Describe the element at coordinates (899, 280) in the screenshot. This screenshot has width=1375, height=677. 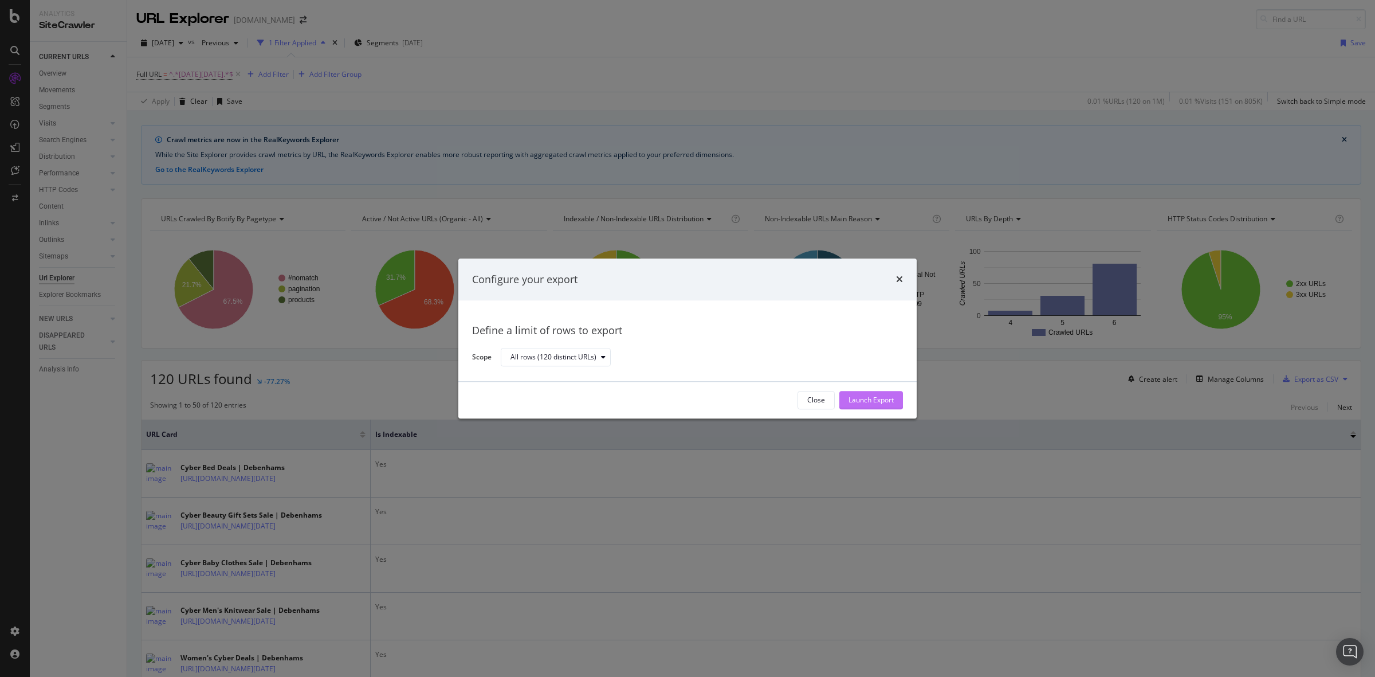
I see `div: times` at that location.